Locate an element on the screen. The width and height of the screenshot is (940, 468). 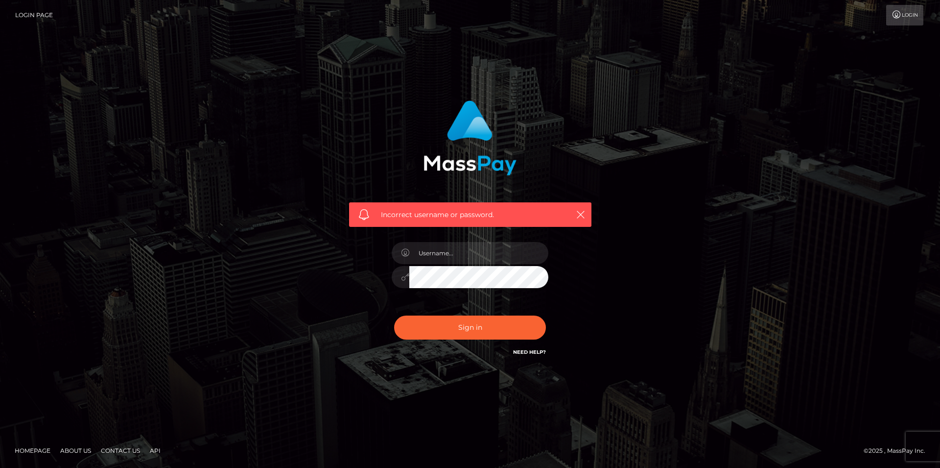
button: Sign in is located at coordinates (470, 327).